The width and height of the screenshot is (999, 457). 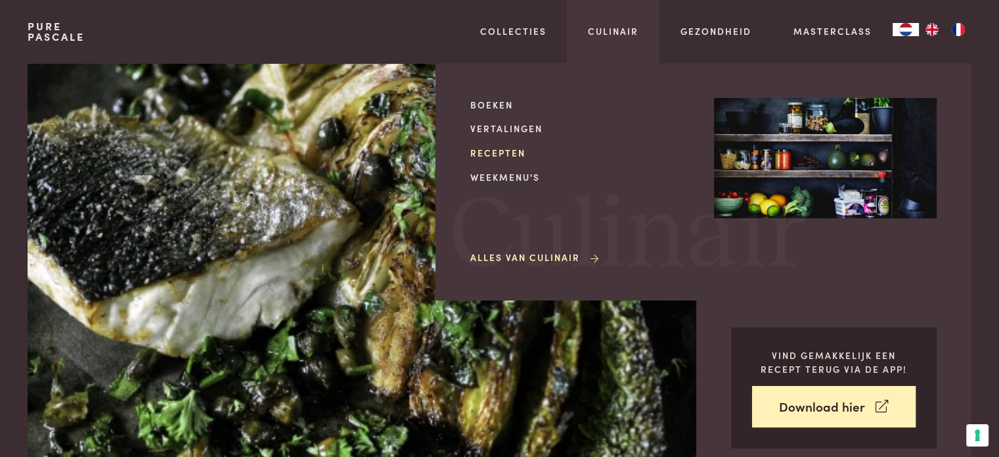 What do you see at coordinates (56, 32) in the screenshot?
I see `a: PurePascale` at bounding box center [56, 32].